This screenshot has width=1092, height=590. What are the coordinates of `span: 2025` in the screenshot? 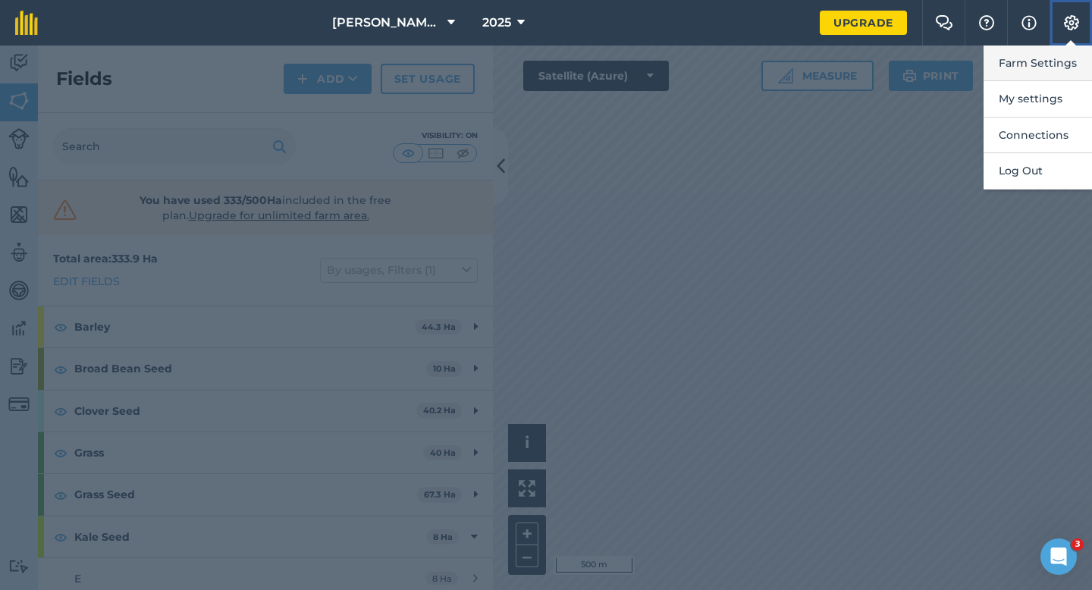 It's located at (497, 23).